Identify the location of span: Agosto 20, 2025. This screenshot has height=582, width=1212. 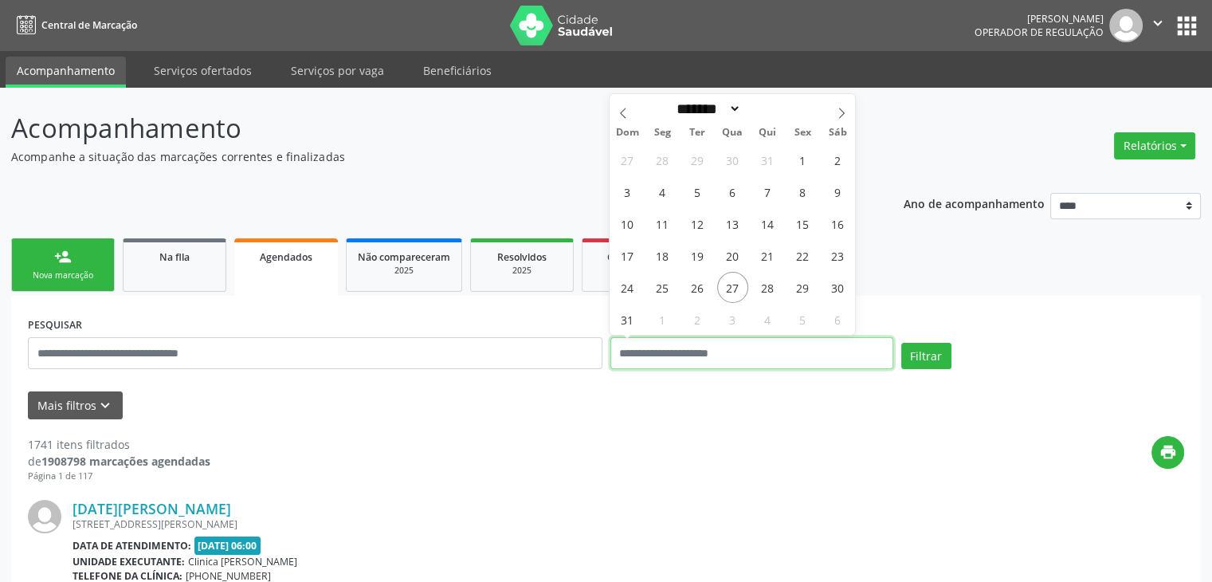
(732, 255).